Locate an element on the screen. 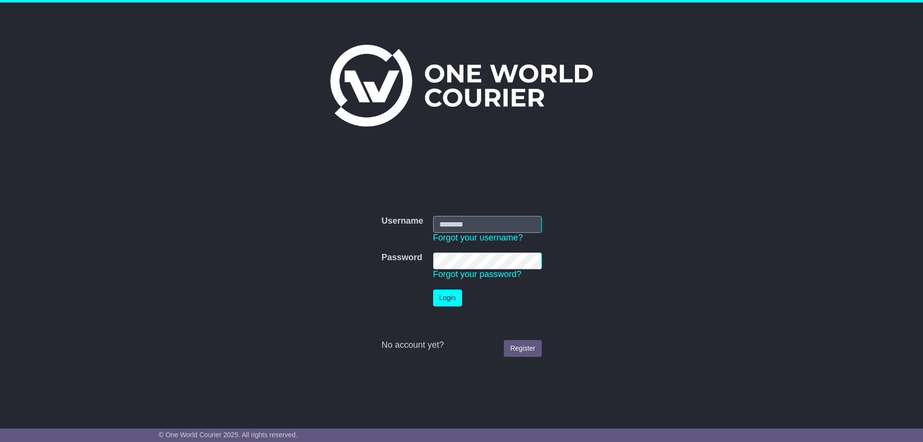 The width and height of the screenshot is (923, 442). label: Password is located at coordinates (402, 258).